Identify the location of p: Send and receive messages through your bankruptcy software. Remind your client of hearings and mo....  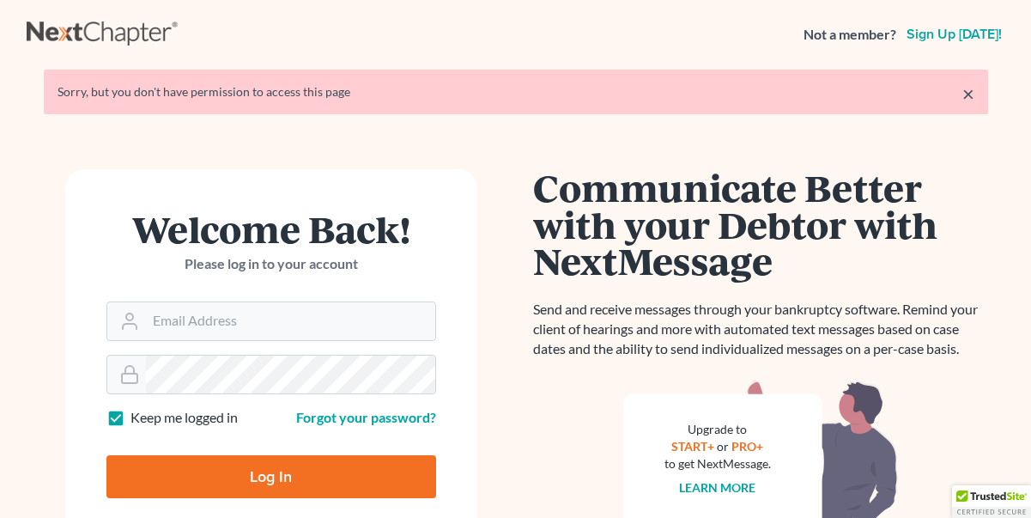
(761, 329).